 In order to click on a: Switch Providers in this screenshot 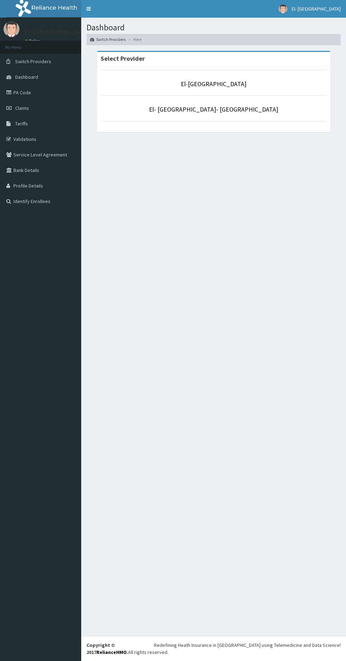, I will do `click(108, 39)`.